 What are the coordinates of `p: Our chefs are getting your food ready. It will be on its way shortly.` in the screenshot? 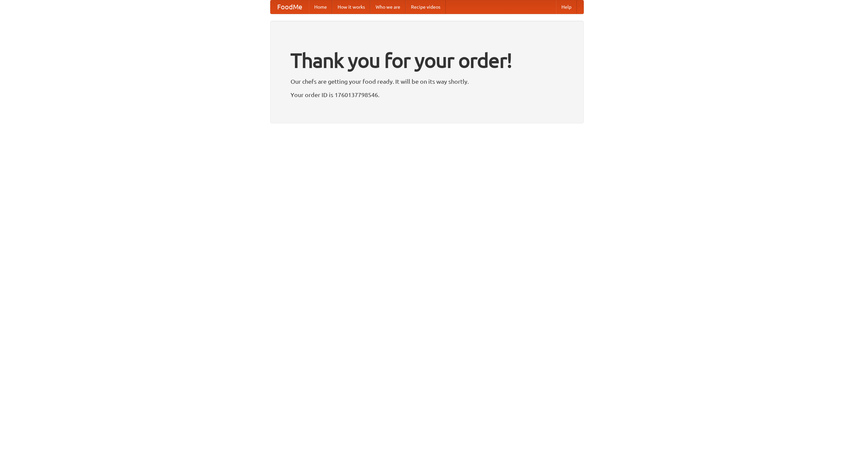 It's located at (427, 81).